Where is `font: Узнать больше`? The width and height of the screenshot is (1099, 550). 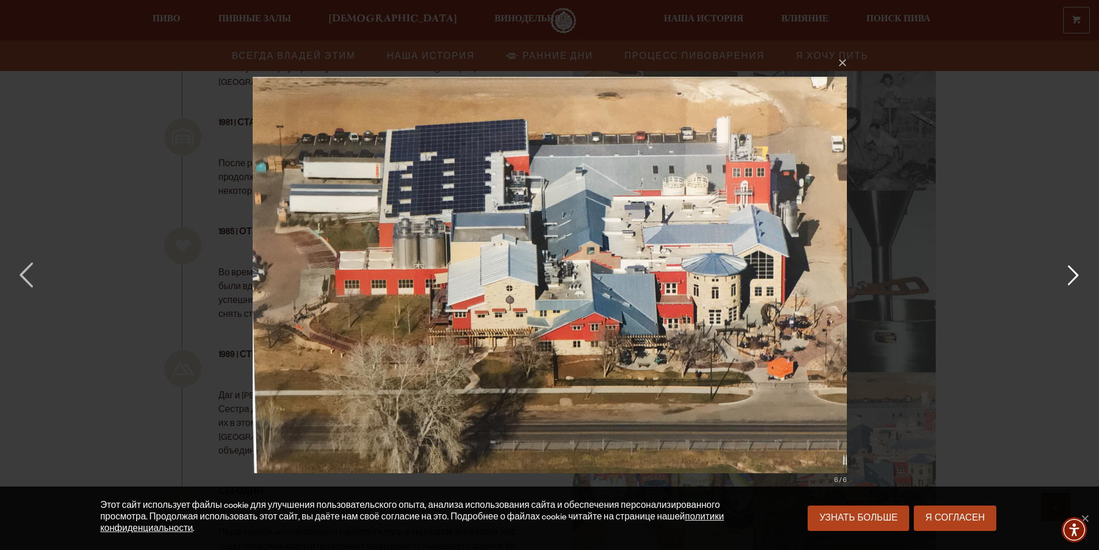 font: Узнать больше is located at coordinates (858, 517).